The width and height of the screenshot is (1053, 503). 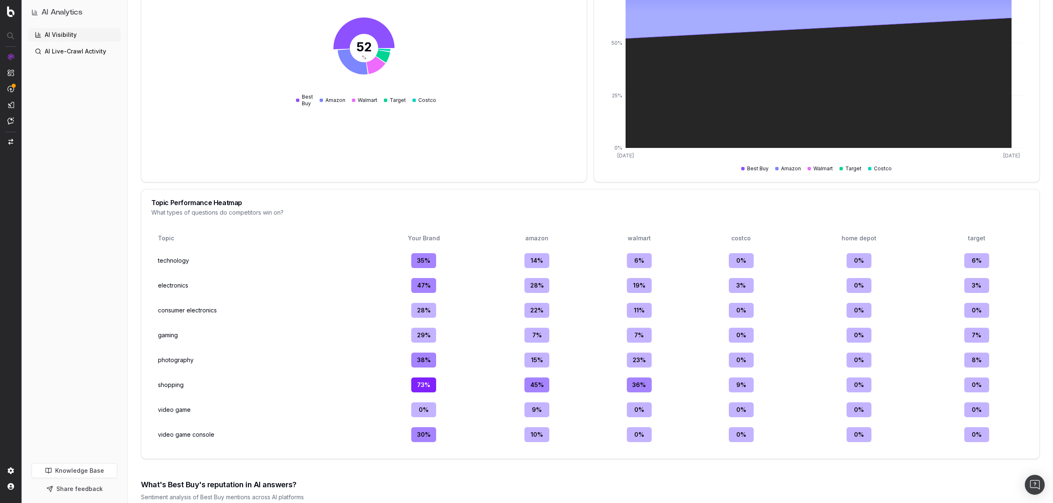 What do you see at coordinates (257, 310) in the screenshot?
I see `td: consumer electronics` at bounding box center [257, 310].